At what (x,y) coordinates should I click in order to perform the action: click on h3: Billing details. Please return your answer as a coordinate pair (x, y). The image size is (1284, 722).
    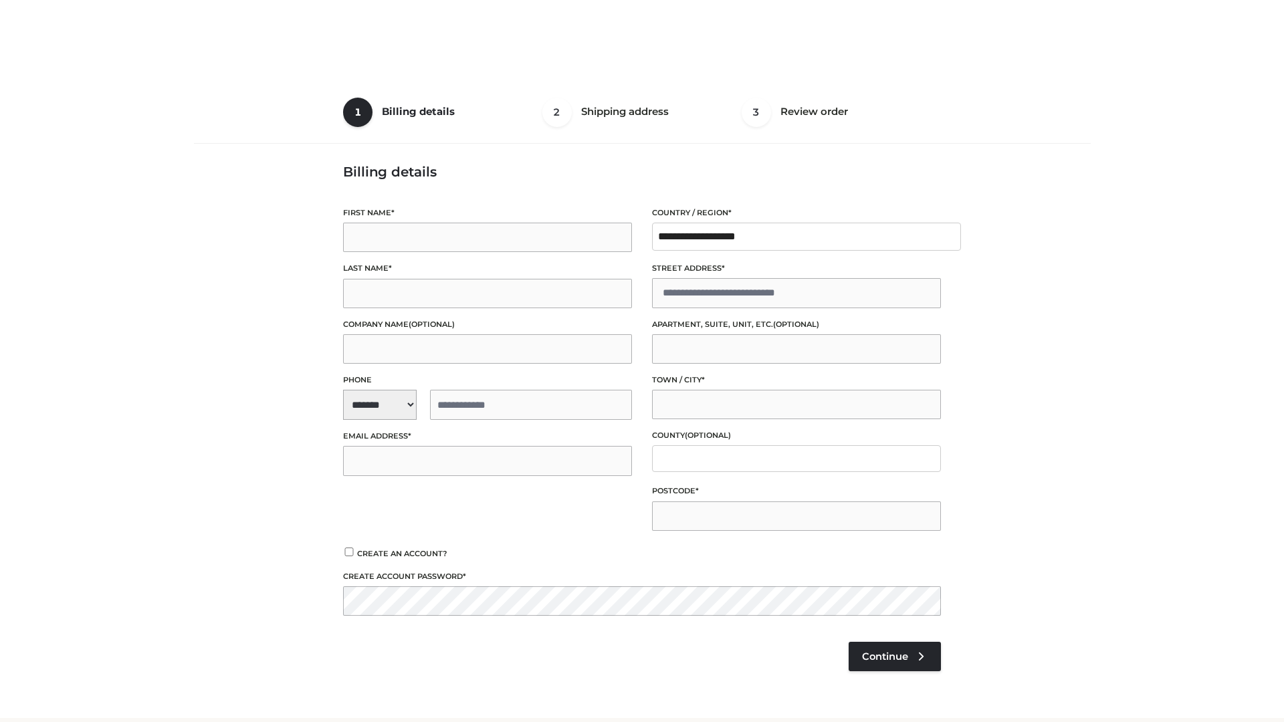
    Looking at the image, I should click on (642, 172).